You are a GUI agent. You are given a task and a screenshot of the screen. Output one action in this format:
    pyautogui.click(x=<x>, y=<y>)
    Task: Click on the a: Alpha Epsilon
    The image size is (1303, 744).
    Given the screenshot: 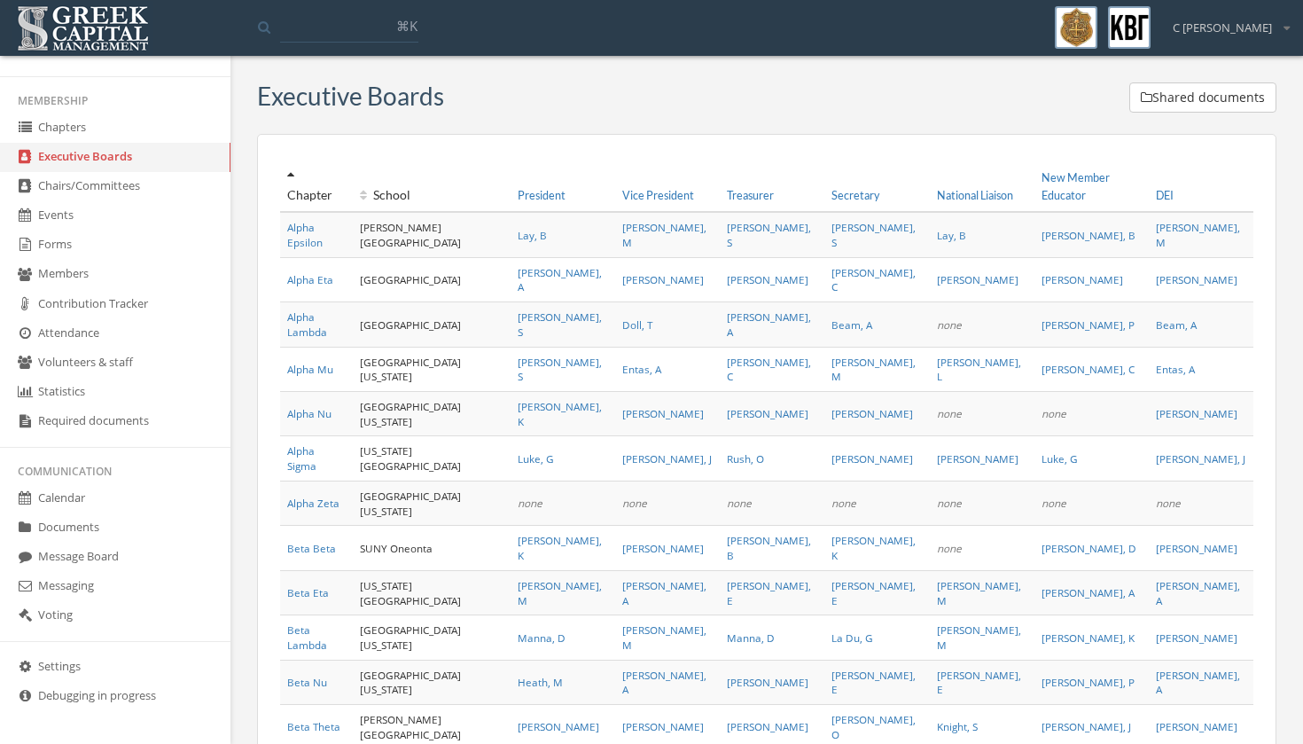 What is the action you would take?
    pyautogui.click(x=305, y=234)
    